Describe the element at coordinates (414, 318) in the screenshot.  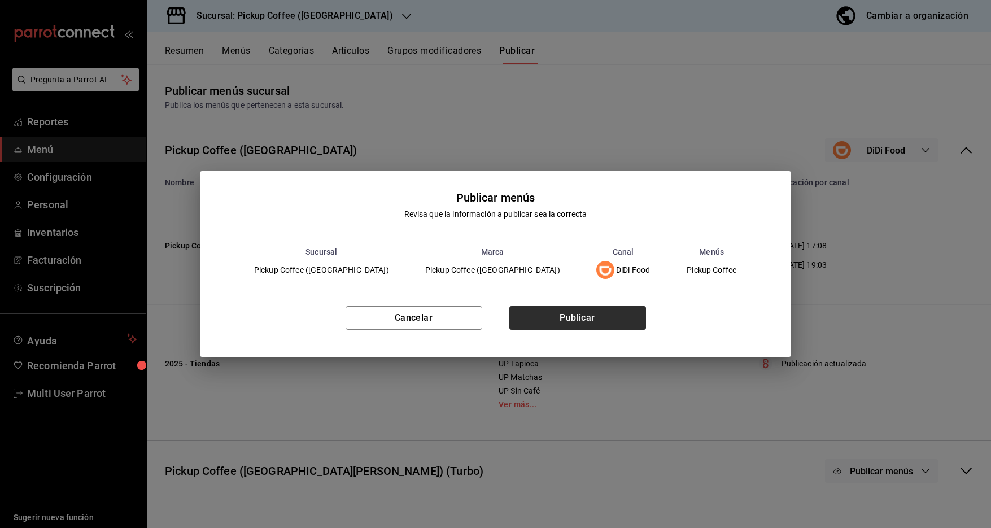
I see `button: Cancelar` at that location.